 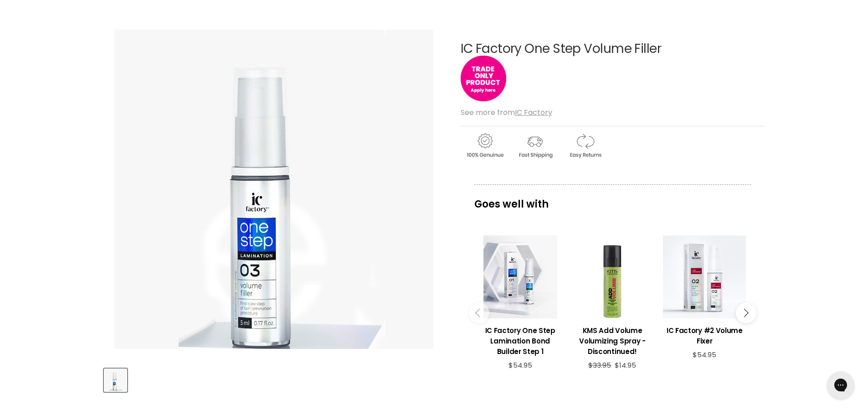 I want to click on a: View product:IC Factory One Step Lamination Bond Builder Step 1, so click(x=520, y=340).